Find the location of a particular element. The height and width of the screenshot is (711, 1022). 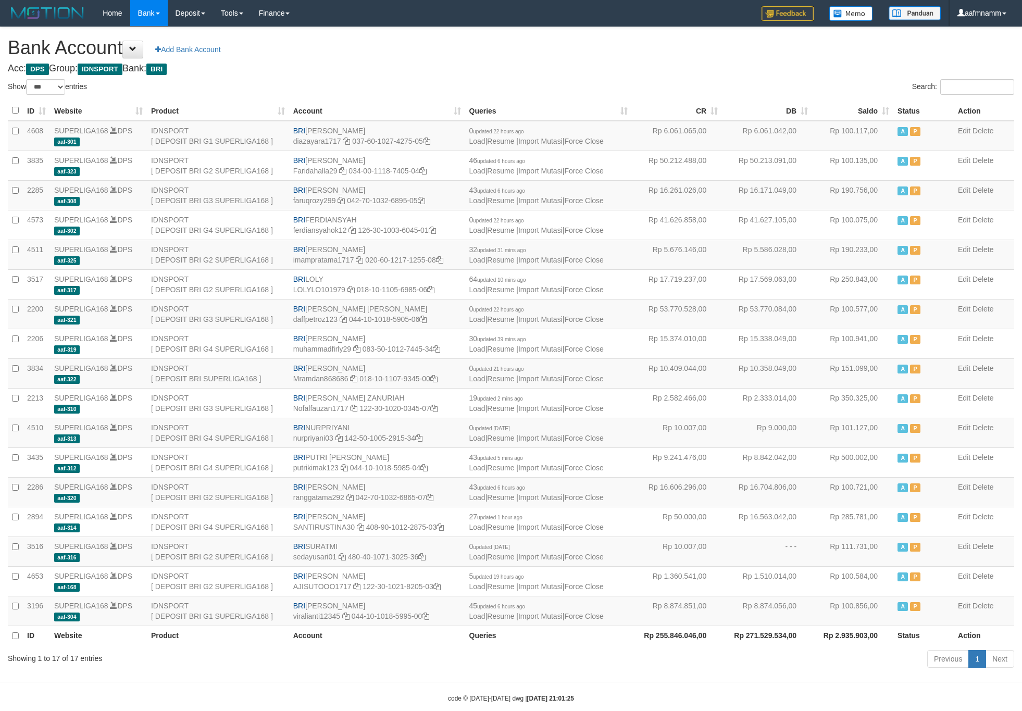

span: 43 is located at coordinates (497, 190).